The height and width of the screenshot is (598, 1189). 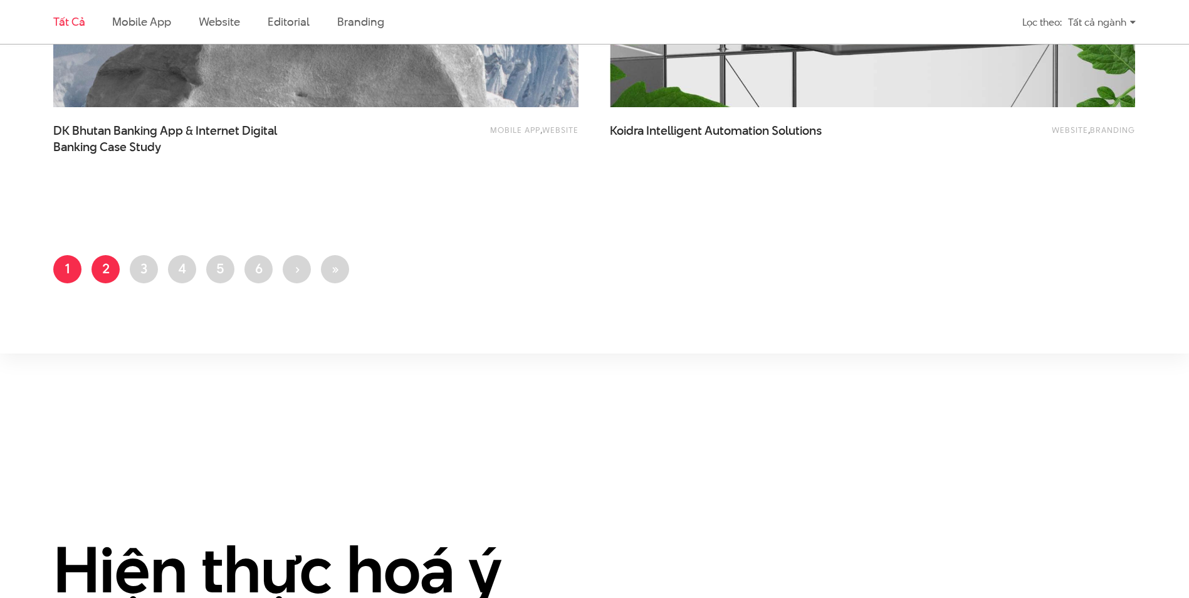 What do you see at coordinates (288, 21) in the screenshot?
I see `a: Editorial` at bounding box center [288, 21].